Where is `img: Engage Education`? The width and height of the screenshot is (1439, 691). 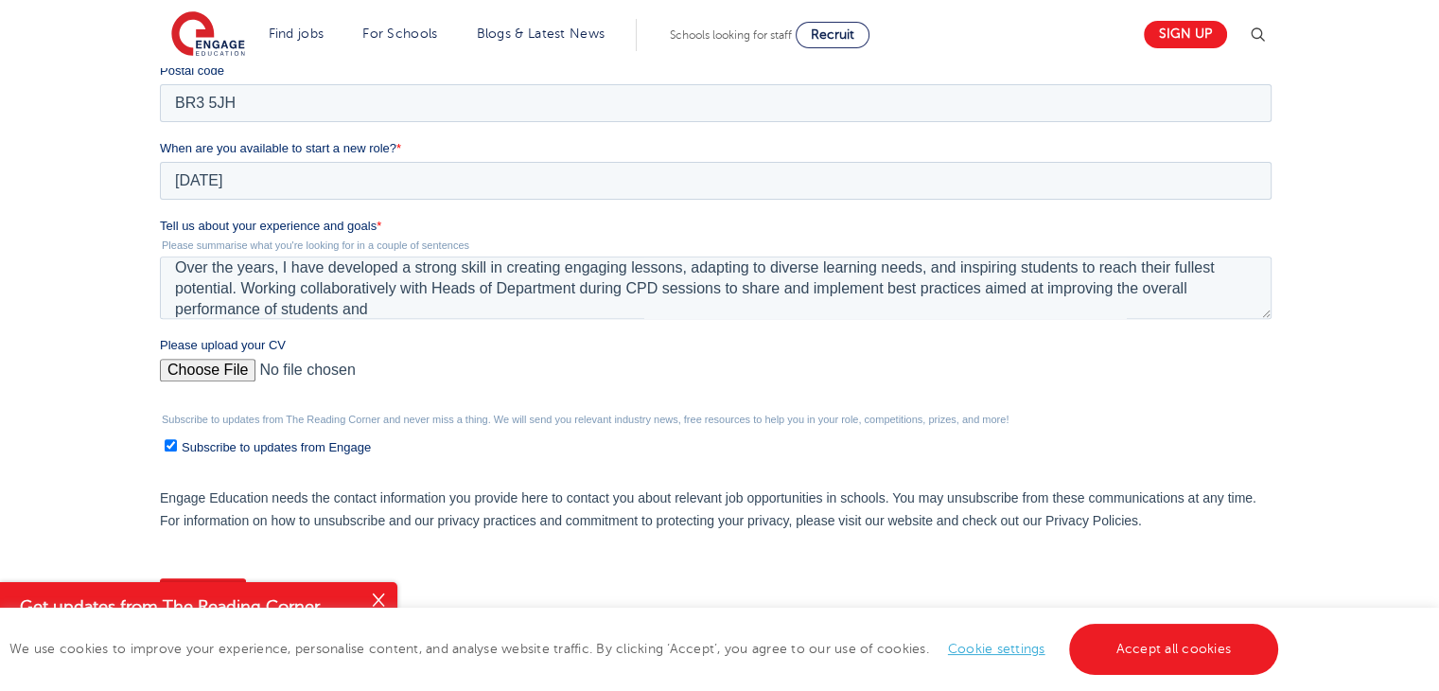
img: Engage Education is located at coordinates (208, 35).